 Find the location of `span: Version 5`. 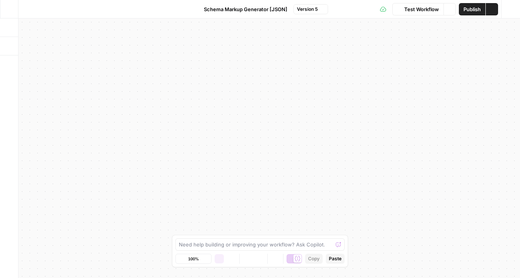

span: Version 5 is located at coordinates (308, 9).